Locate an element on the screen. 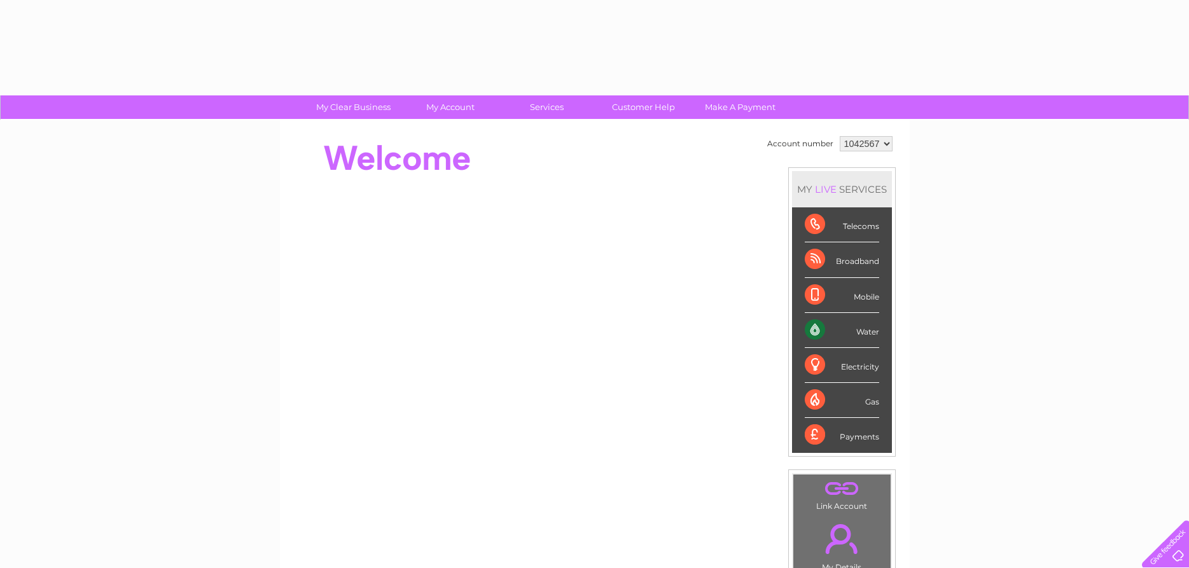  div: Gas is located at coordinates (842, 400).